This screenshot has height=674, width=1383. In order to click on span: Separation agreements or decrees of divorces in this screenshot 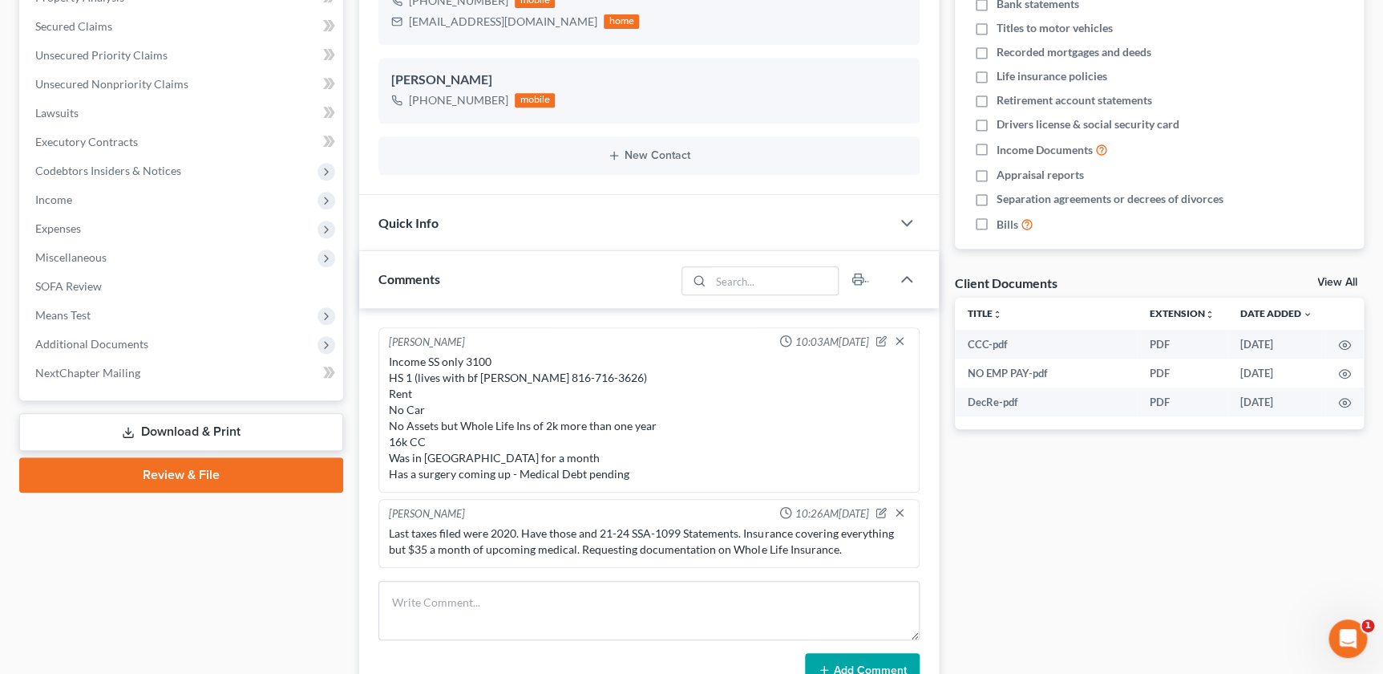, I will do `click(1110, 199)`.